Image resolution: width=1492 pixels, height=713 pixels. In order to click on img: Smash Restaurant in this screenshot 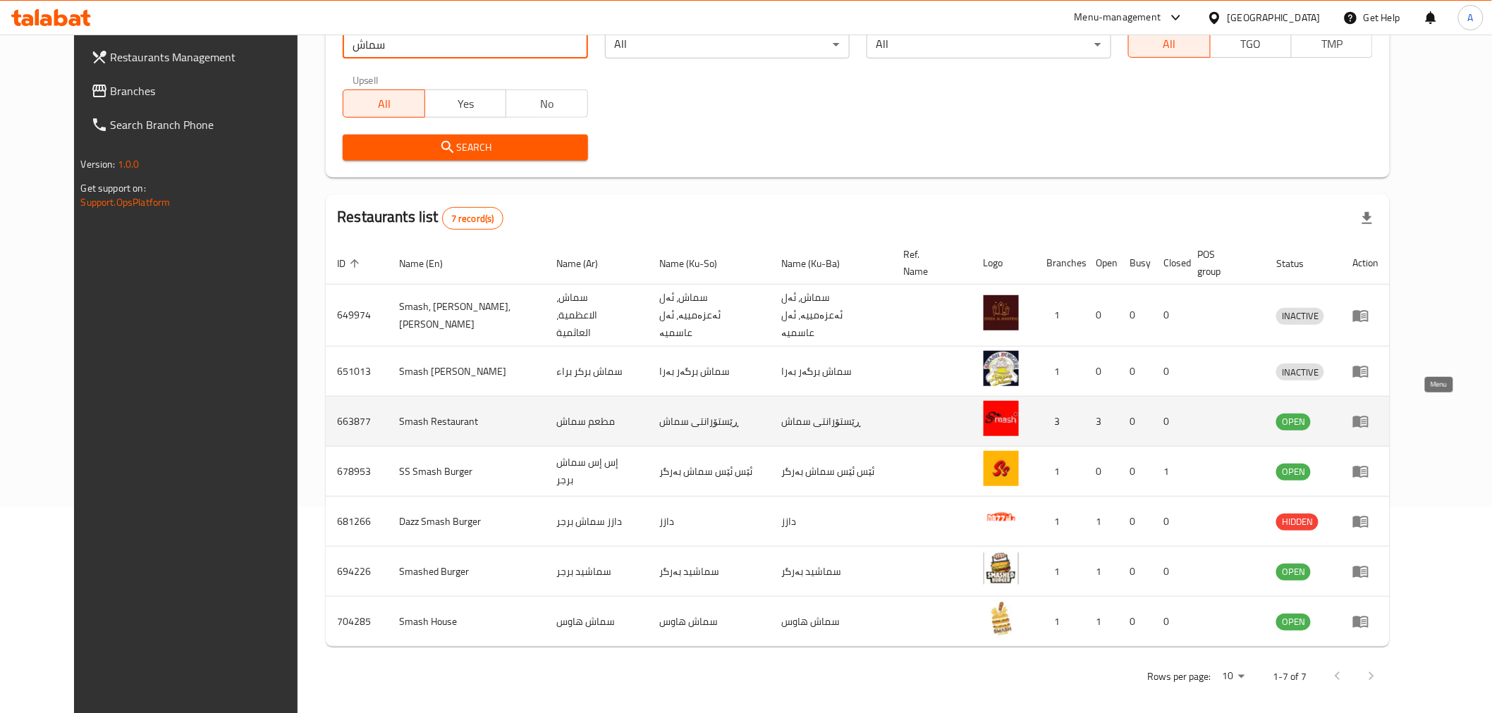, I will do `click(1001, 419)`.